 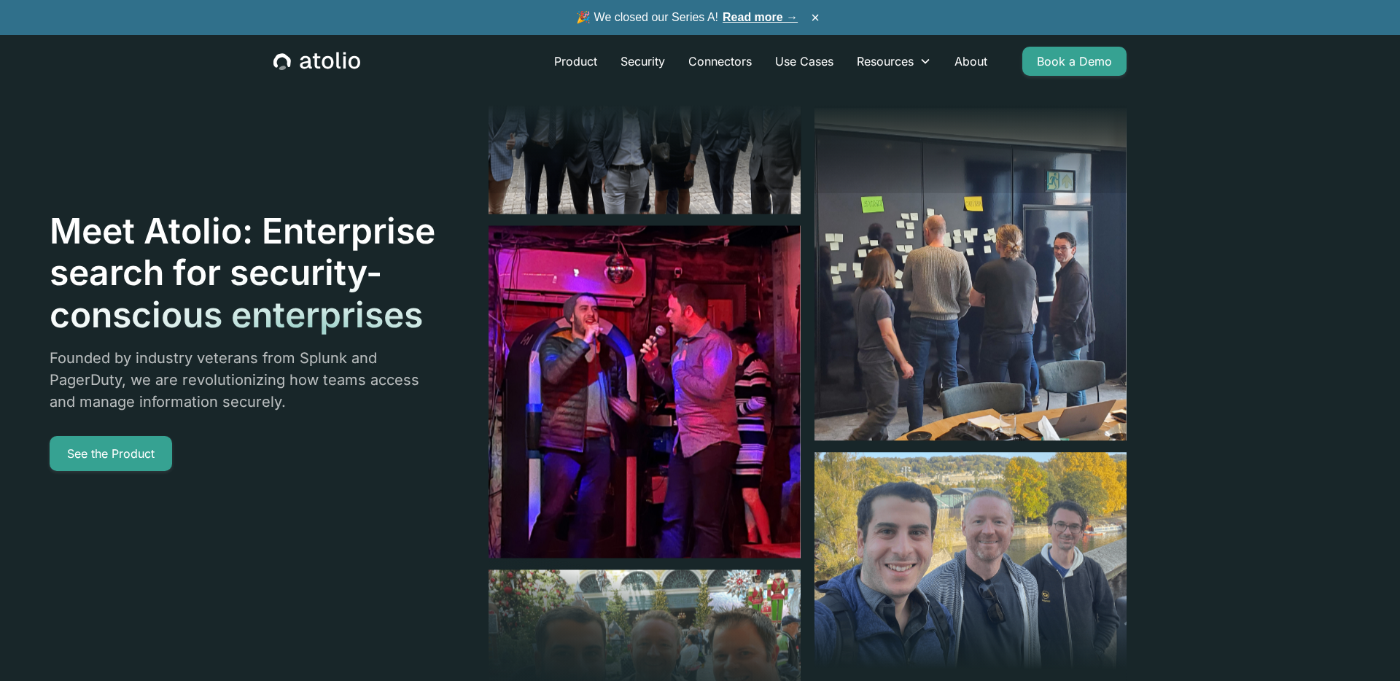 I want to click on span: 🎉 We closed our Series A!, so click(x=687, y=18).